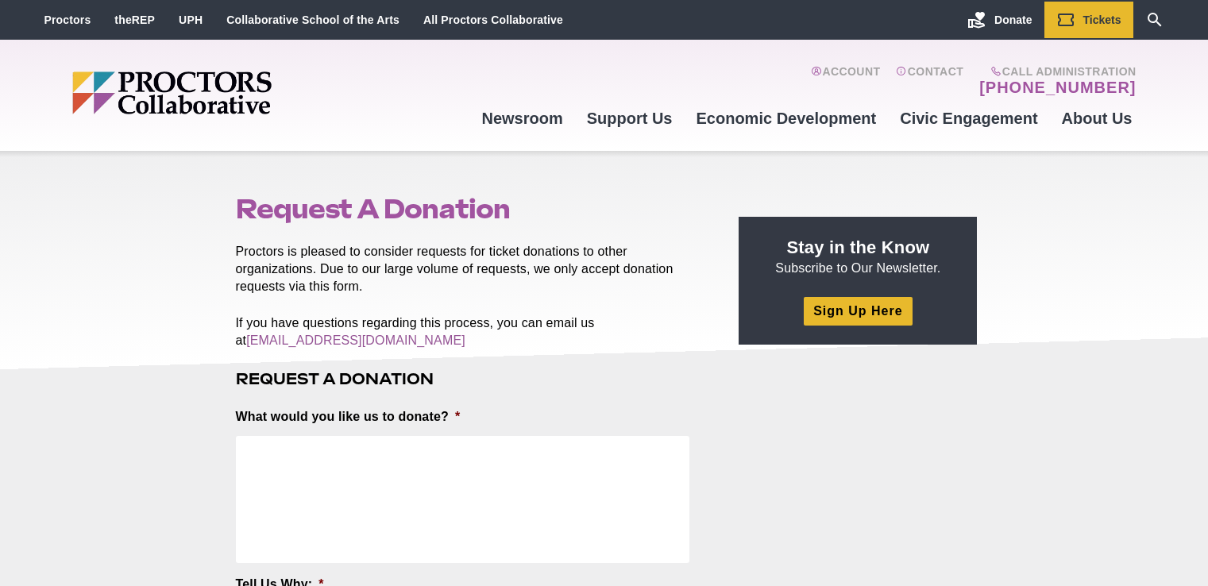 This screenshot has width=1208, height=586. Describe the element at coordinates (1089, 20) in the screenshot. I see `a: Tickets` at that location.